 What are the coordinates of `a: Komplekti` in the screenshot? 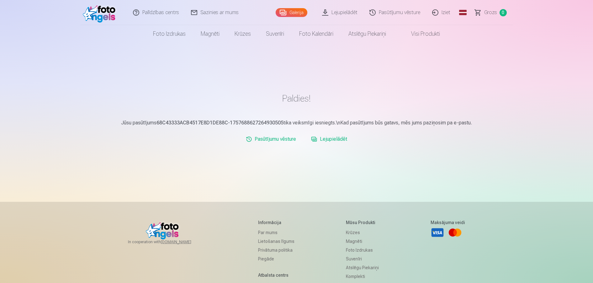 It's located at (362, 277).